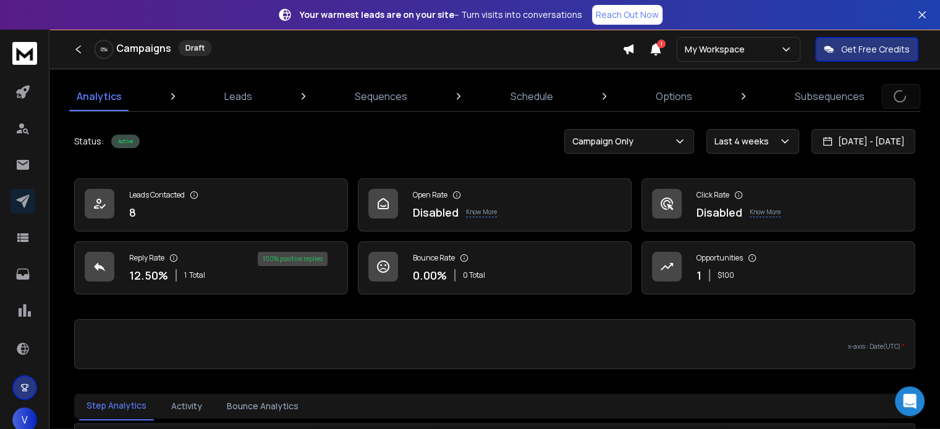 The width and height of the screenshot is (940, 429). I want to click on a: Subsequences, so click(829, 96).